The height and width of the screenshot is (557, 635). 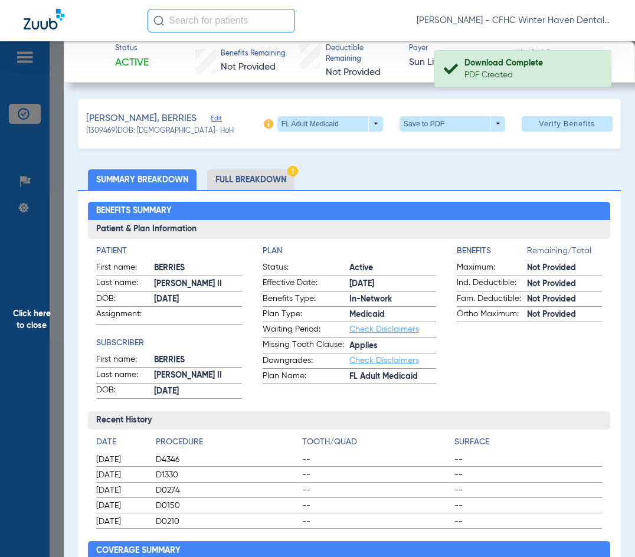 I want to click on h2: Benefits Summary, so click(x=349, y=211).